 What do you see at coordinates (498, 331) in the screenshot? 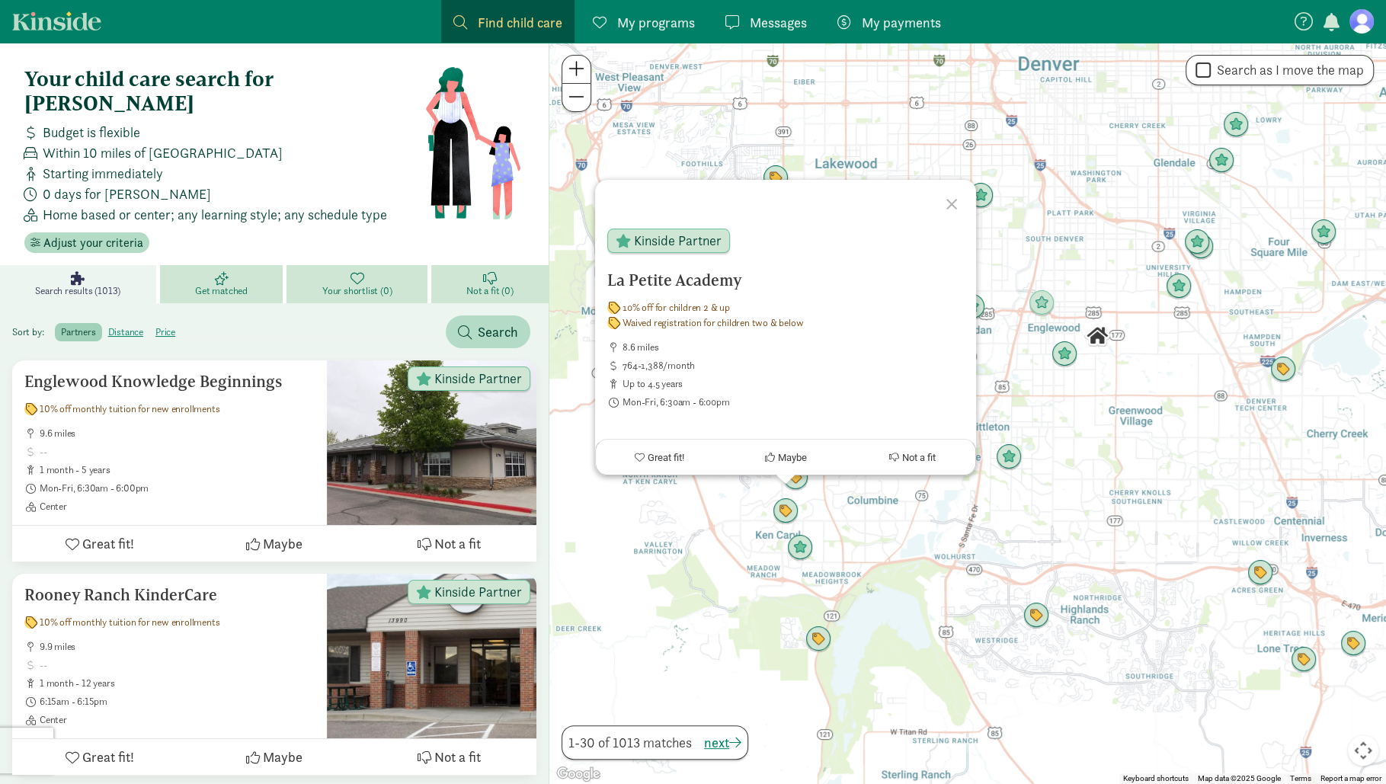
I see `span: Search` at bounding box center [498, 331].